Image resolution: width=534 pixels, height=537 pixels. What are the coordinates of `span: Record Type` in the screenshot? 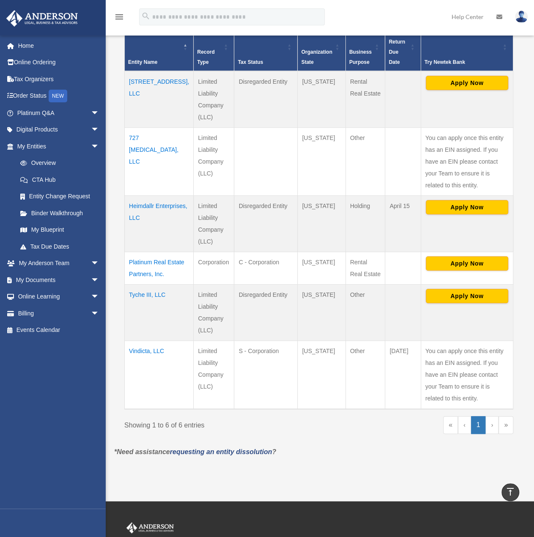 It's located at (205, 57).